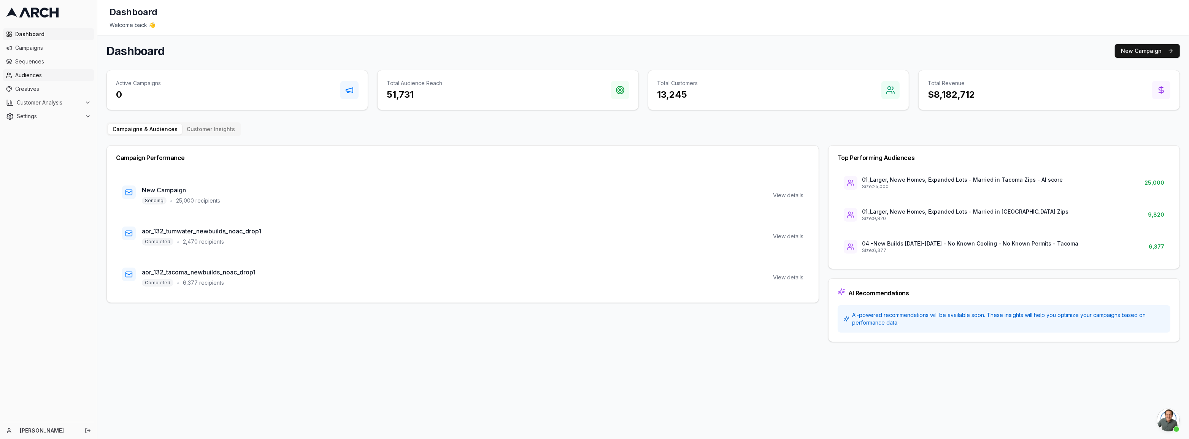 The width and height of the screenshot is (1189, 439). Describe the element at coordinates (145, 129) in the screenshot. I see `button: Campaigns & Audiences` at that location.